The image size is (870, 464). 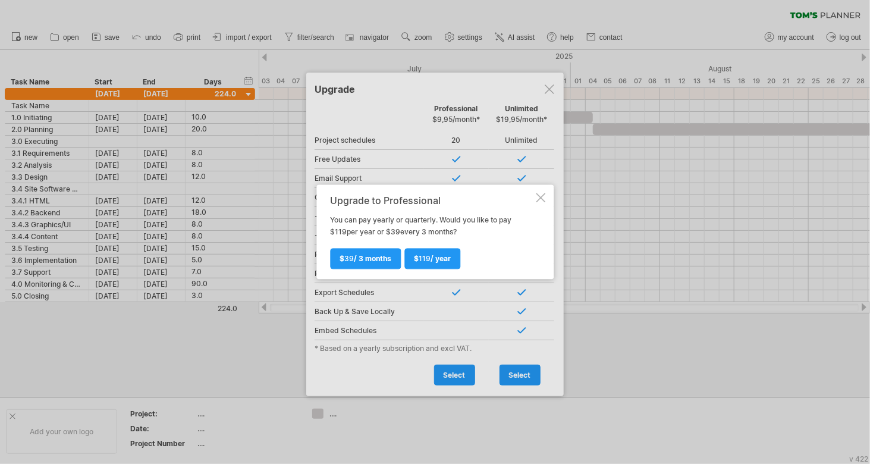 I want to click on div: You can pay yearly or quarterly. Would you like to pay $ per year or $ every 3 months?, so click(x=432, y=232).